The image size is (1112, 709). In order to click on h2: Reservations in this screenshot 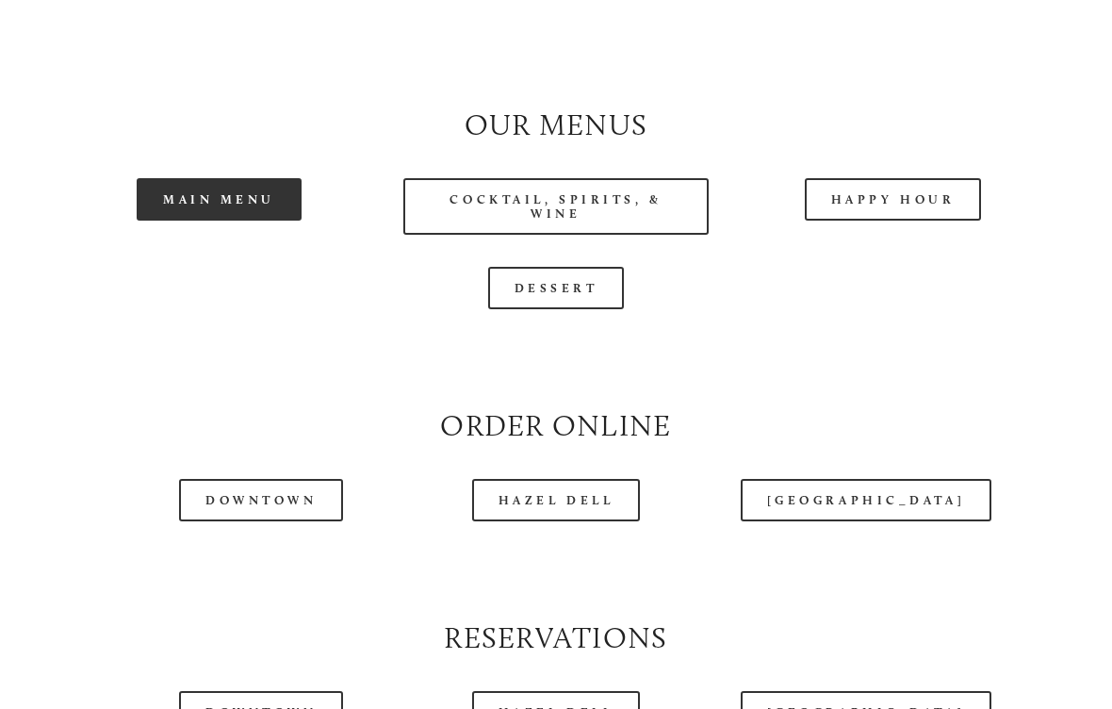, I will do `click(556, 638)`.